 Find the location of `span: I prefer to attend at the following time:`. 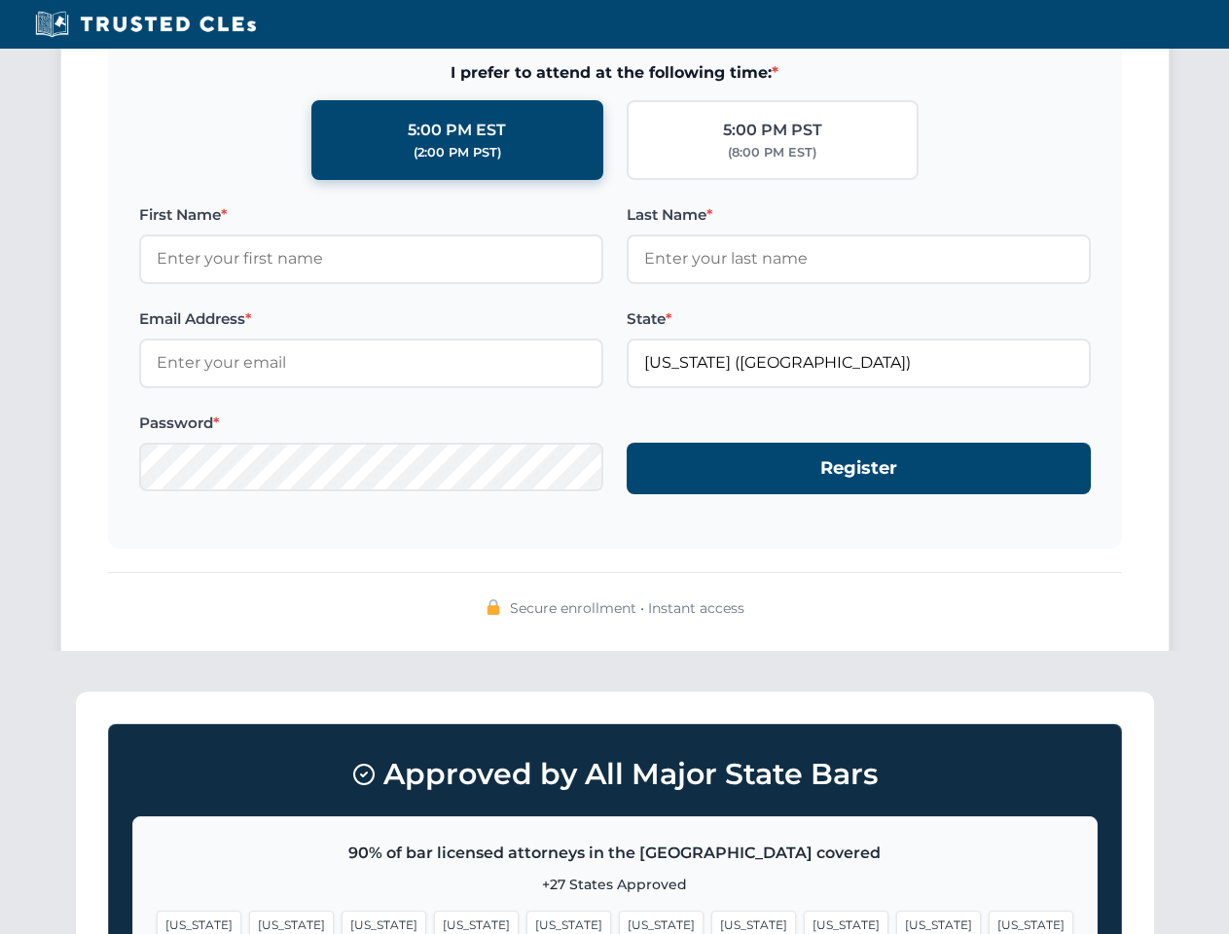

span: I prefer to attend at the following time: is located at coordinates (615, 73).